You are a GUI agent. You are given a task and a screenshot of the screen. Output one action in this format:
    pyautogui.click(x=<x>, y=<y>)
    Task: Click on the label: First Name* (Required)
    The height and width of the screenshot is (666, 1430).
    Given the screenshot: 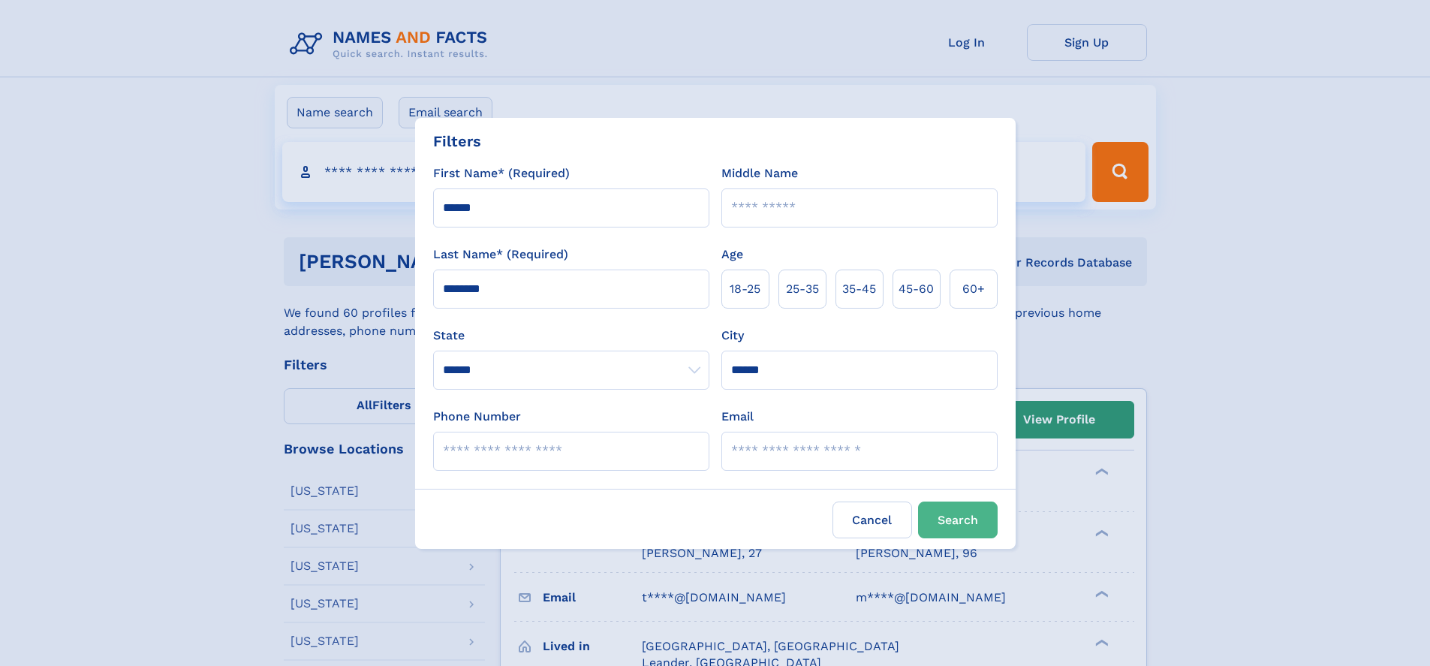 What is the action you would take?
    pyautogui.click(x=502, y=173)
    